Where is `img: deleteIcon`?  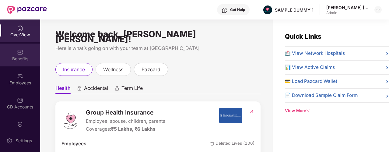
img: deleteIcon is located at coordinates (212, 144).